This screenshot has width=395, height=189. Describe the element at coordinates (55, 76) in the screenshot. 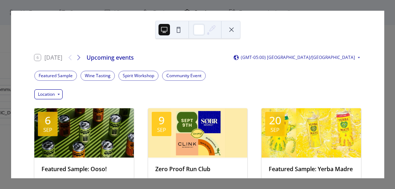

I see `div: Featured Sample` at that location.